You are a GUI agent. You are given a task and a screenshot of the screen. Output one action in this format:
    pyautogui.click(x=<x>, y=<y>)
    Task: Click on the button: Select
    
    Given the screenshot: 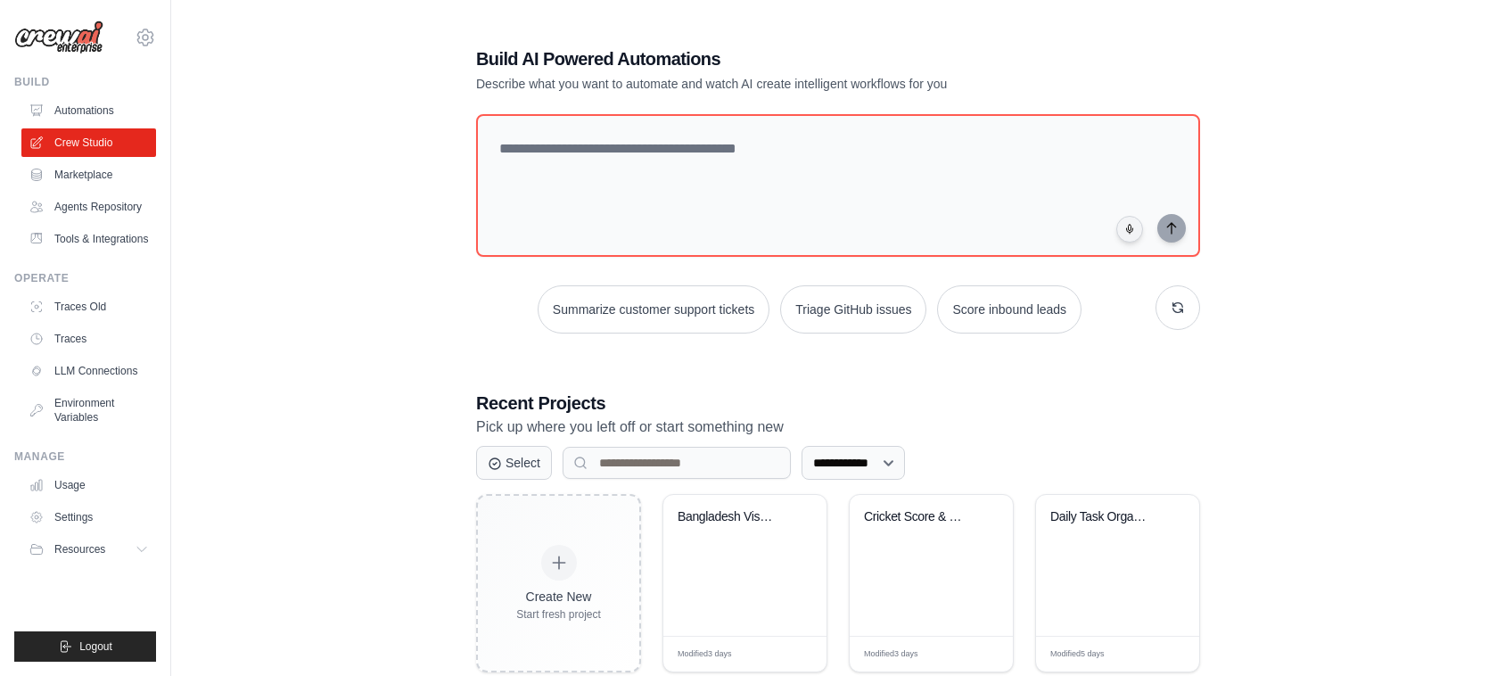 What is the action you would take?
    pyautogui.click(x=514, y=463)
    